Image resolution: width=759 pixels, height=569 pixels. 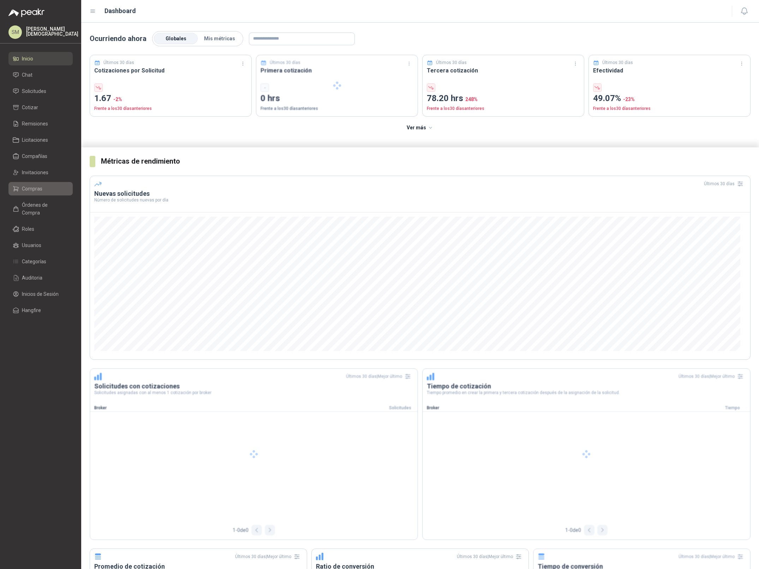 I want to click on a: Solicitudes, so click(x=41, y=91).